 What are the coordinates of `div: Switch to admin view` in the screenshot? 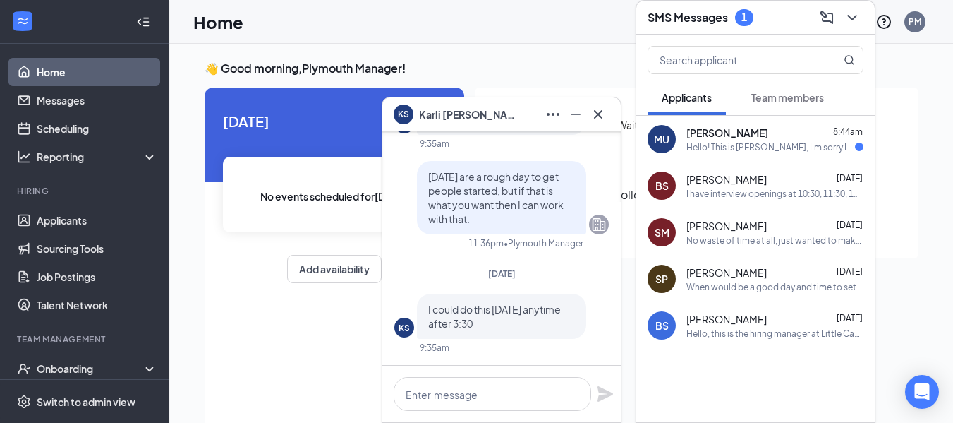 It's located at (86, 401).